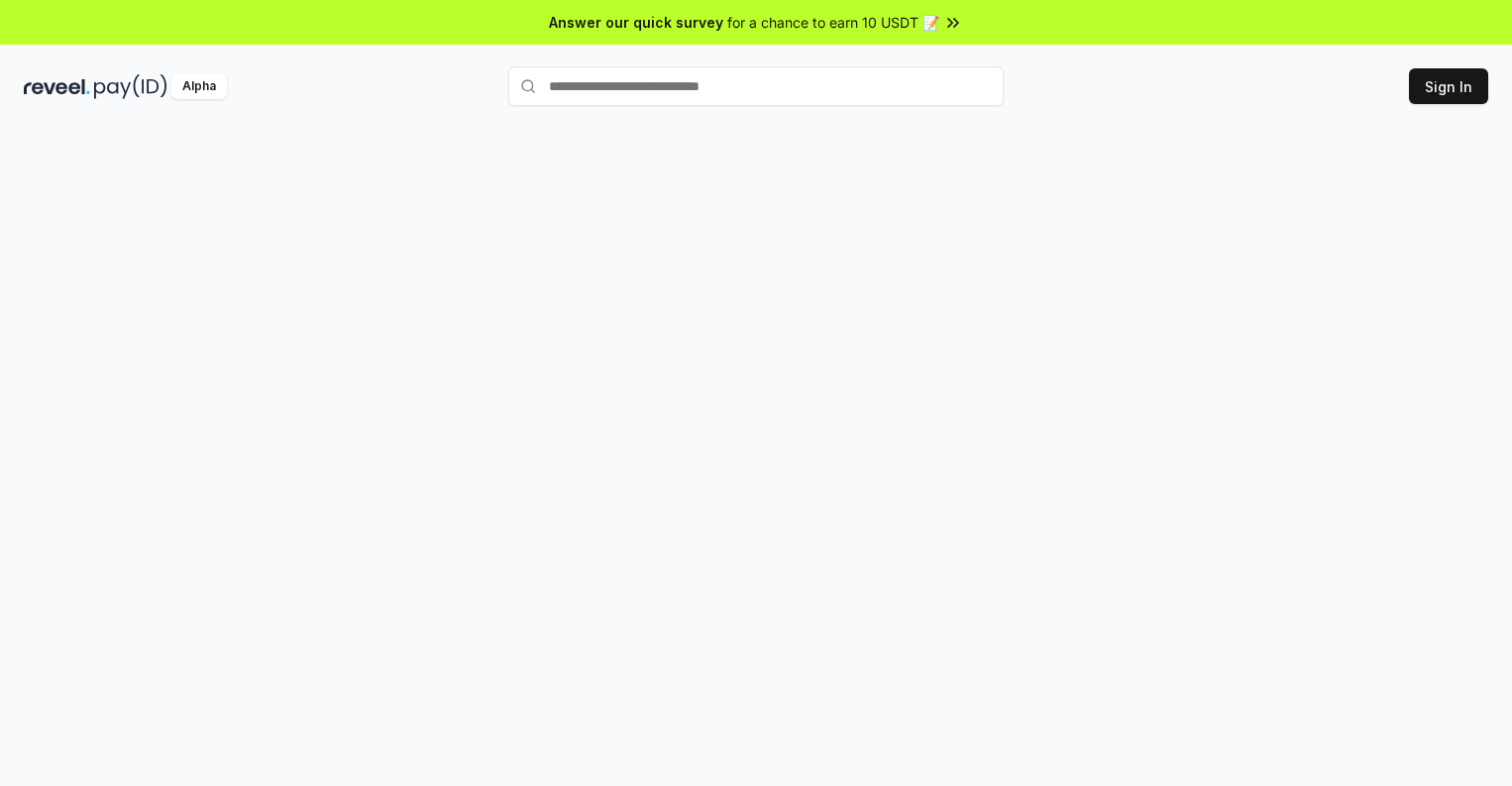  What do you see at coordinates (636, 22) in the screenshot?
I see `span: Answer our quick survey` at bounding box center [636, 22].